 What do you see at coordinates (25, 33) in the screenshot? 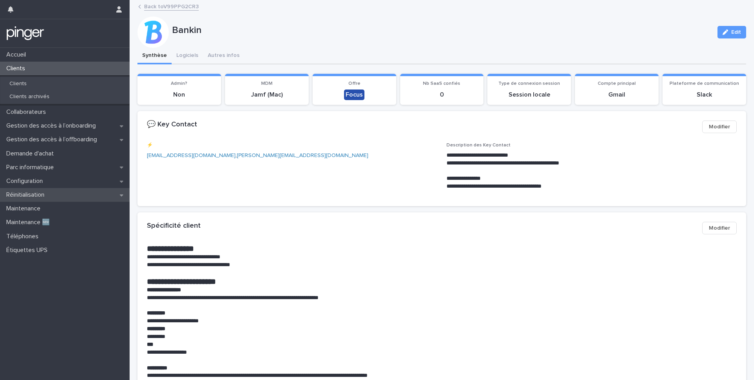
I see `img: mTgBEunGTSyRkCgitkcU` at bounding box center [25, 33].